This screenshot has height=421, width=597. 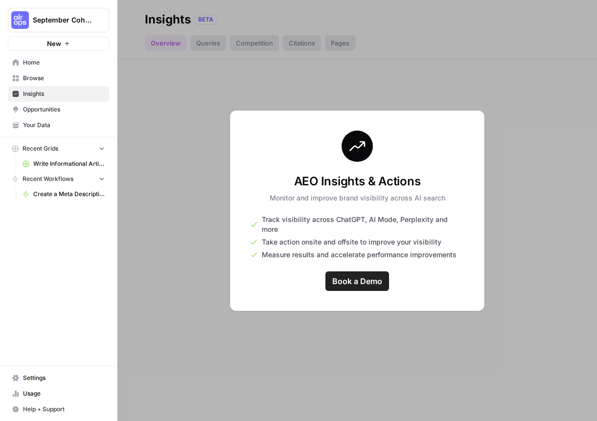 What do you see at coordinates (64, 409) in the screenshot?
I see `span: Help + Support` at bounding box center [64, 409].